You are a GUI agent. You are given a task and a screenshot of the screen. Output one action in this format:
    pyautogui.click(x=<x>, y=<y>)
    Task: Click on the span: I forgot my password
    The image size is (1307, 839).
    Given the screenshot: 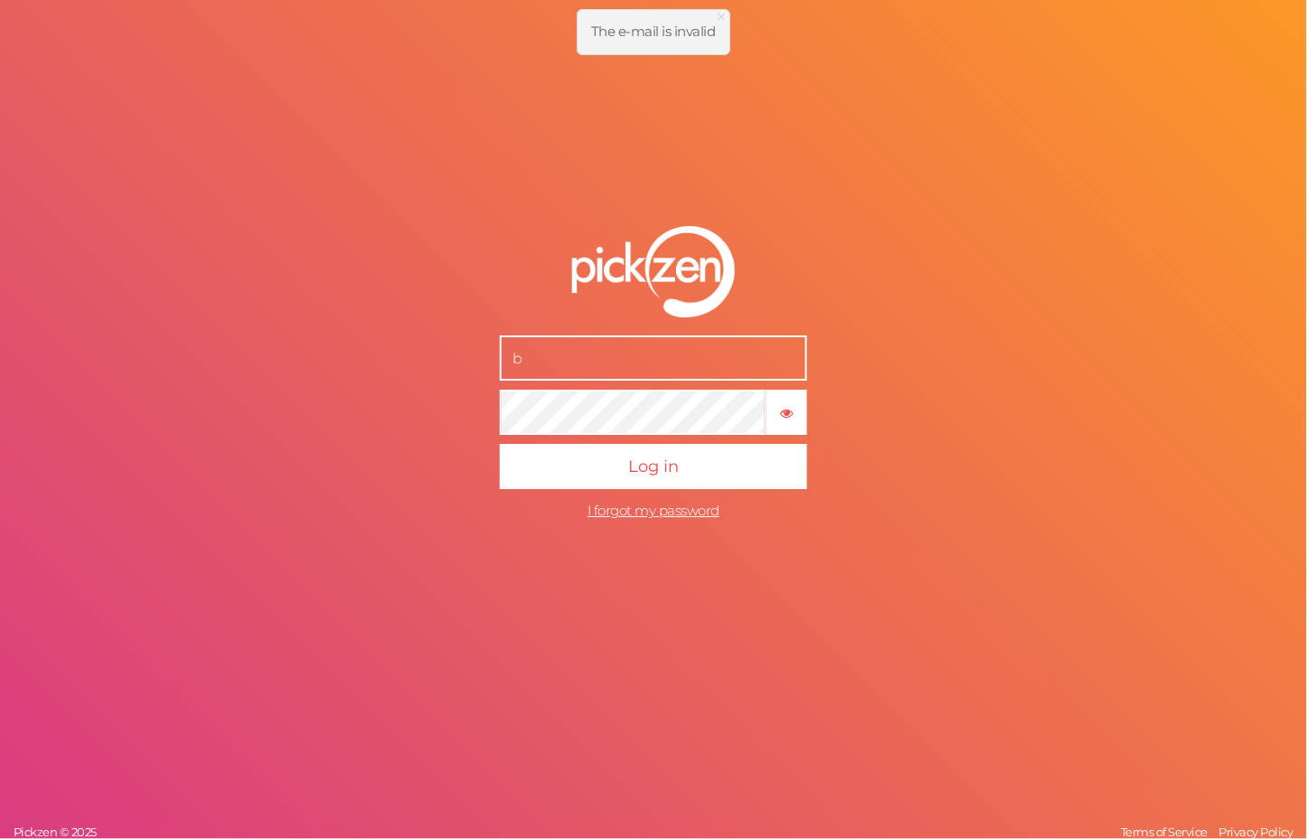 What is the action you would take?
    pyautogui.click(x=654, y=511)
    